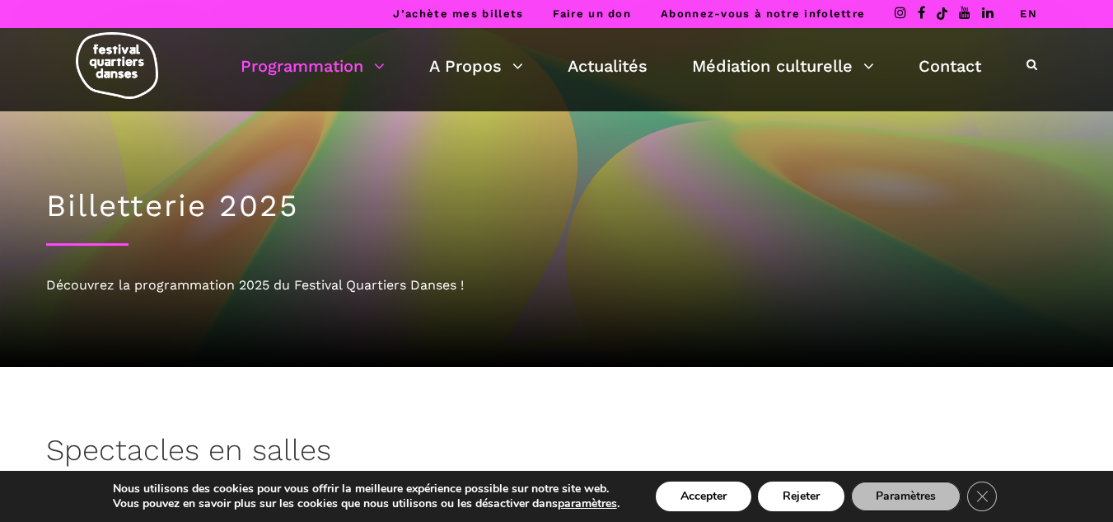 This screenshot has height=522, width=1113. Describe the element at coordinates (588, 503) in the screenshot. I see `button: paramètres` at that location.